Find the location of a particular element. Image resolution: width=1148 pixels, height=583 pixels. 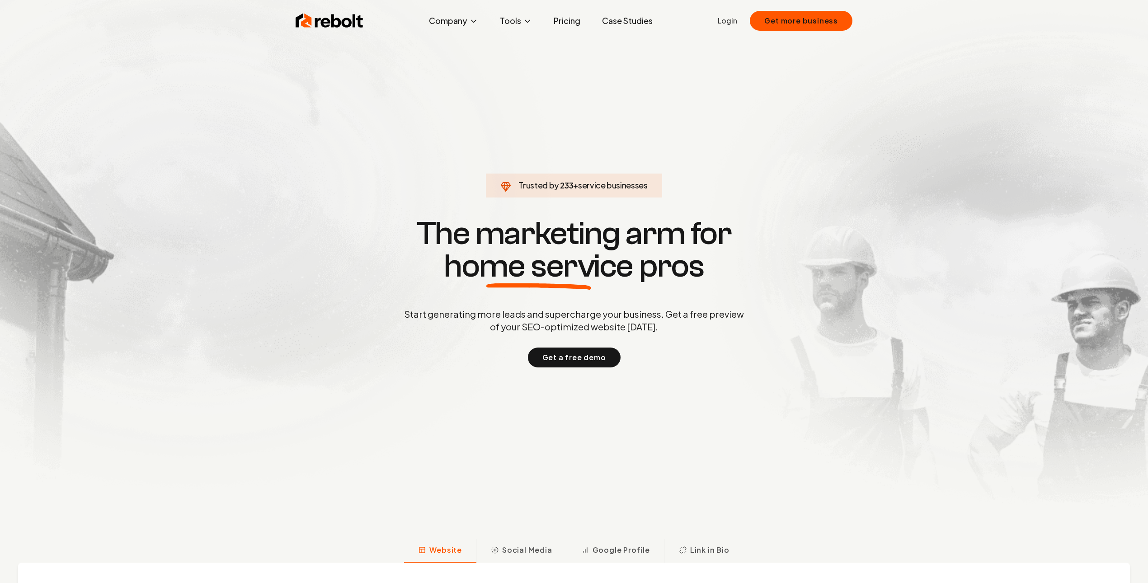

button: Get more business is located at coordinates (801, 21).